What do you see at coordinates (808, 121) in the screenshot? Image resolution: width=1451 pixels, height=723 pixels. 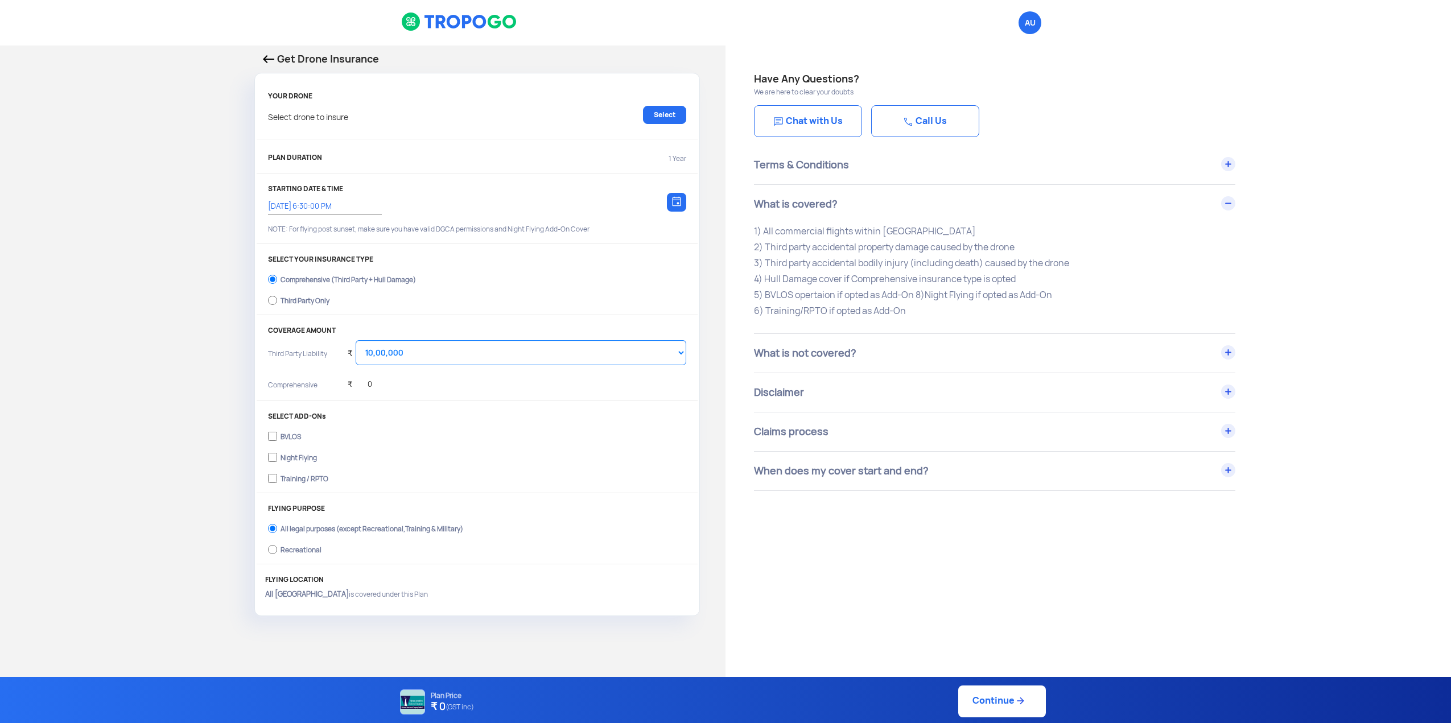 I see `a: Chat with Us` at bounding box center [808, 121].